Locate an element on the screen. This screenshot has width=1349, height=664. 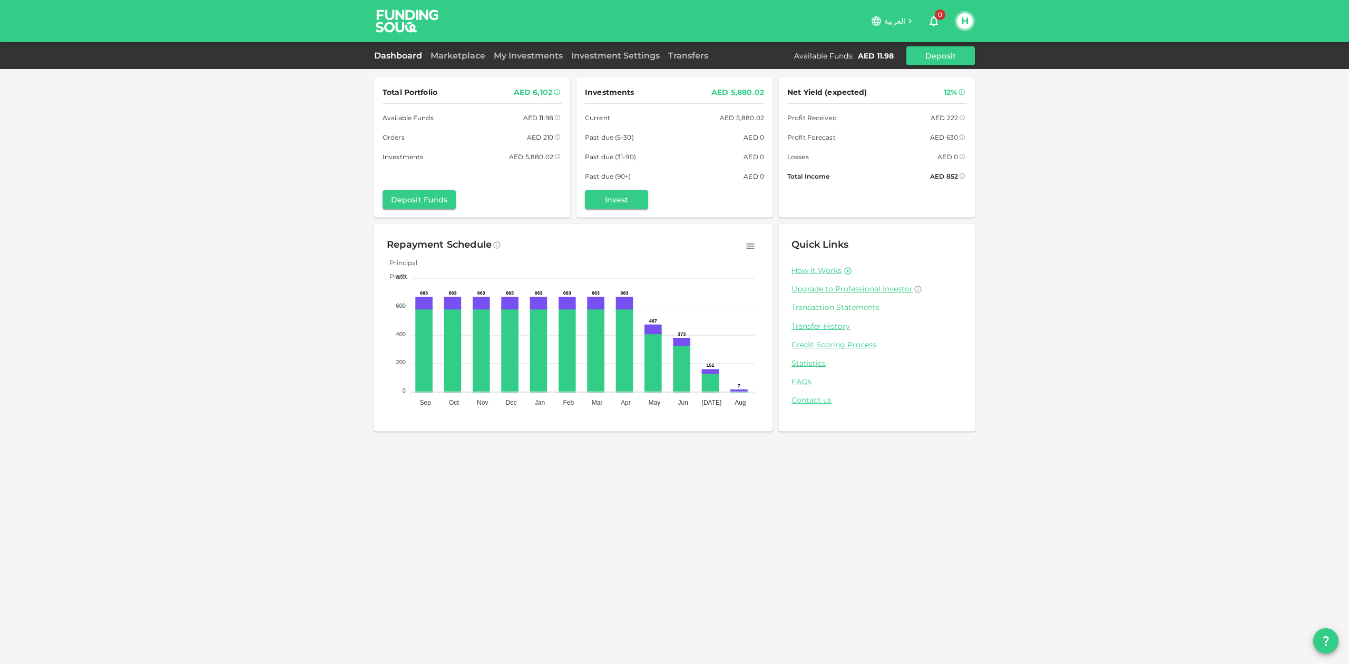
button: question is located at coordinates (1326, 641).